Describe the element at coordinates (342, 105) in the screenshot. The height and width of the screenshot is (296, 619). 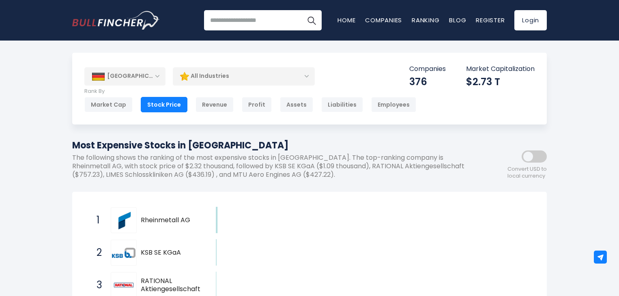
I see `div: Liabilities` at that location.